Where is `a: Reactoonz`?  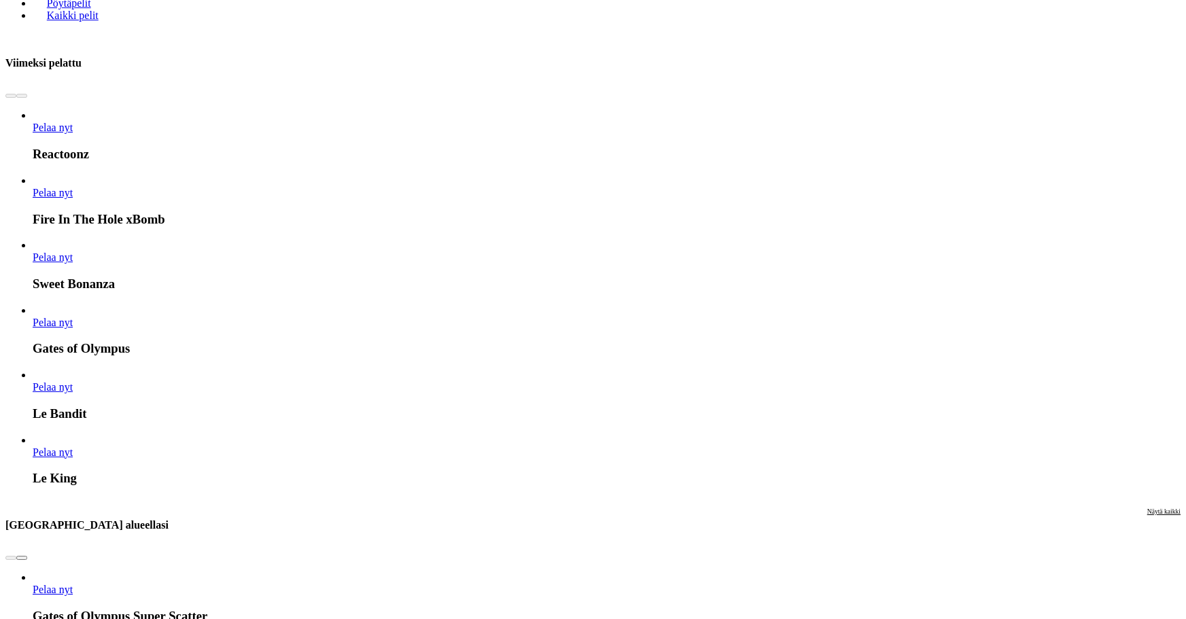
a: Reactoonz is located at coordinates (52, 127).